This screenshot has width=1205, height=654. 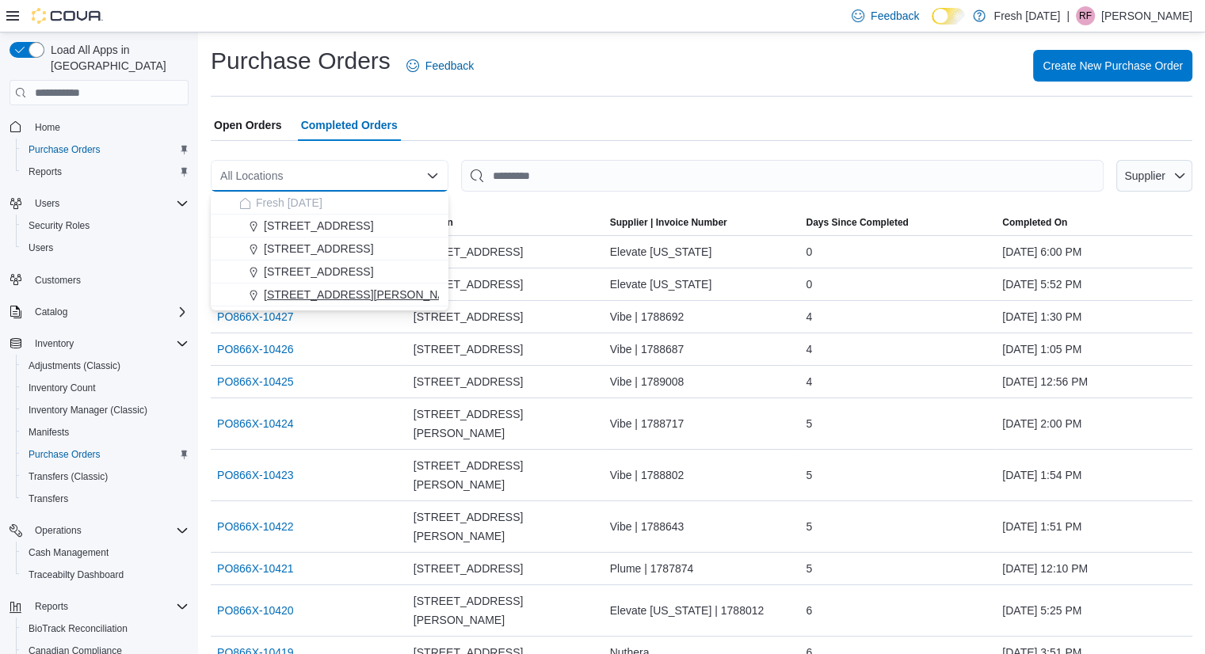 I want to click on div: Vibe | 1788687, so click(x=702, y=349).